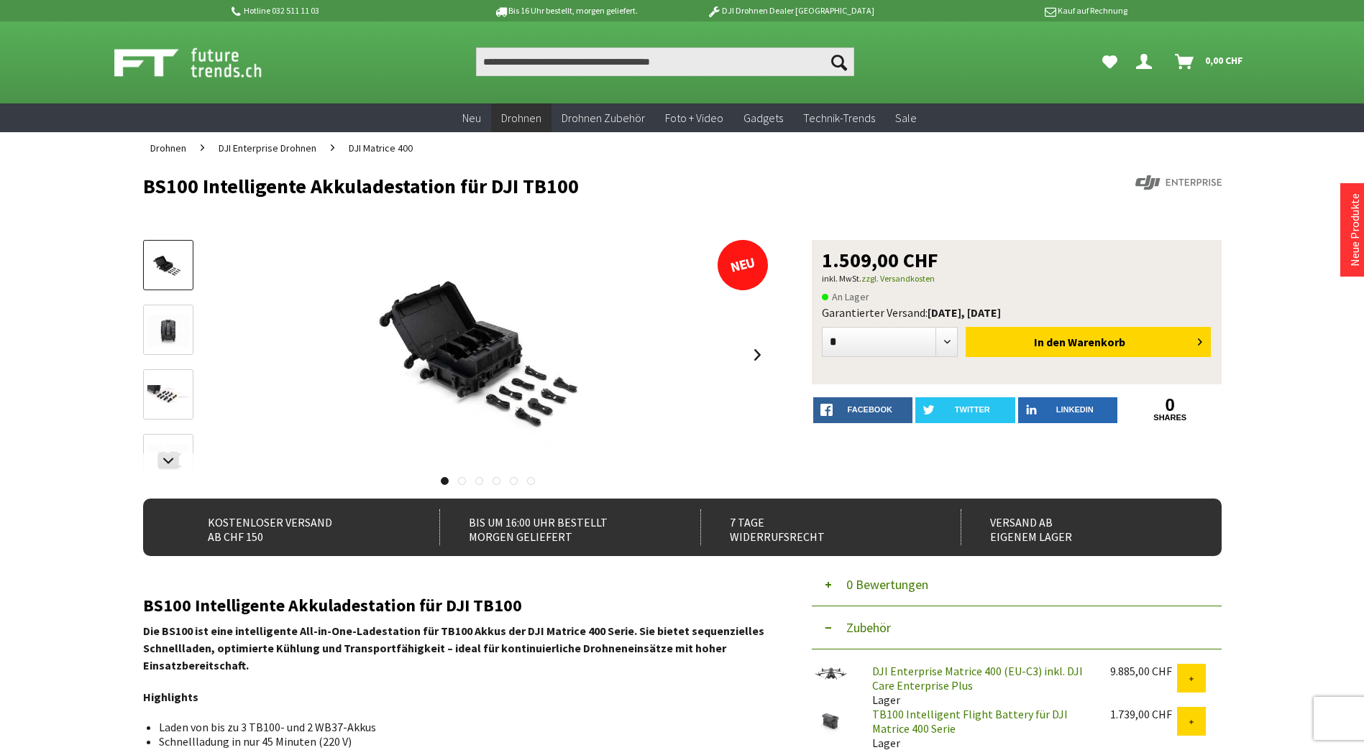 Image resolution: width=1364 pixels, height=750 pixels. Describe the element at coordinates (472, 118) in the screenshot. I see `a: Neu` at that location.